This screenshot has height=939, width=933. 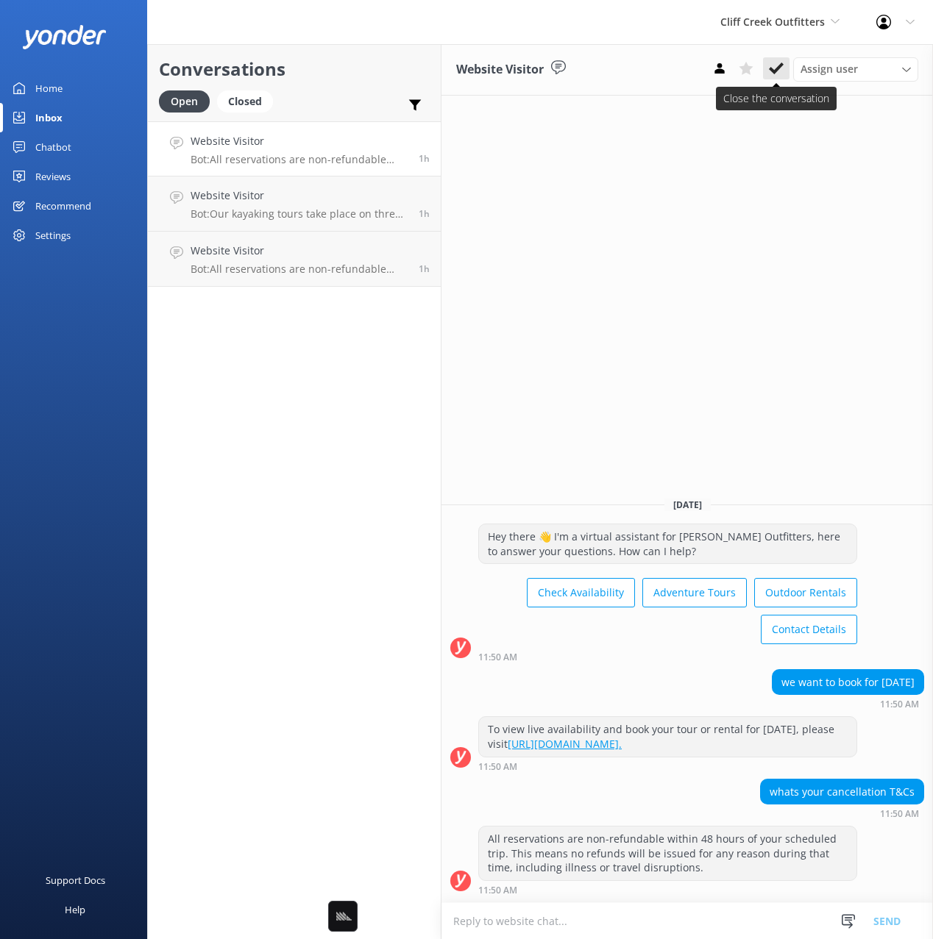 I want to click on span: Assign user, so click(x=829, y=69).